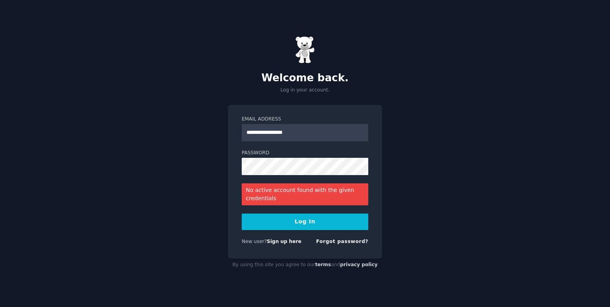  I want to click on a: Forgot password?, so click(342, 242).